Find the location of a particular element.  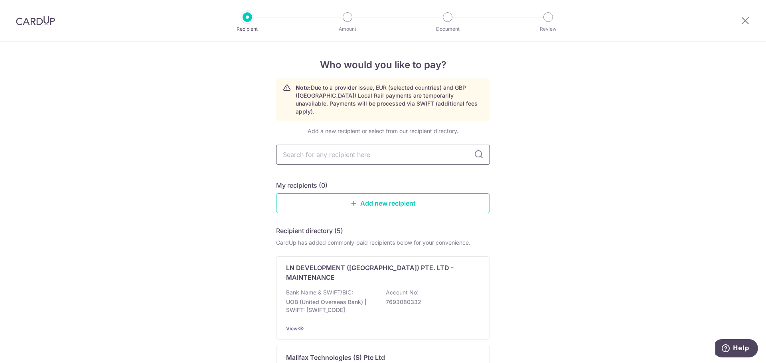

span: View is located at coordinates (292, 329).